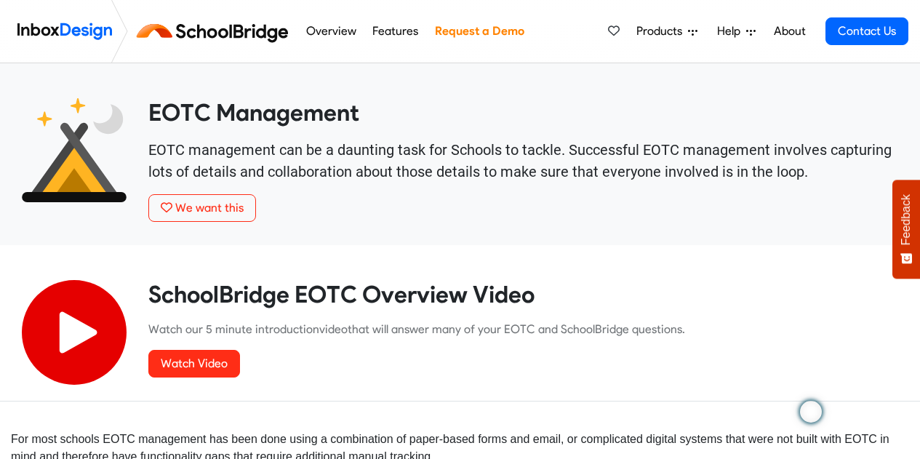 The image size is (920, 459). I want to click on p: EOTC management can be a daunting task for Schools to tackle. Successful EOTC management involves..., so click(523, 161).